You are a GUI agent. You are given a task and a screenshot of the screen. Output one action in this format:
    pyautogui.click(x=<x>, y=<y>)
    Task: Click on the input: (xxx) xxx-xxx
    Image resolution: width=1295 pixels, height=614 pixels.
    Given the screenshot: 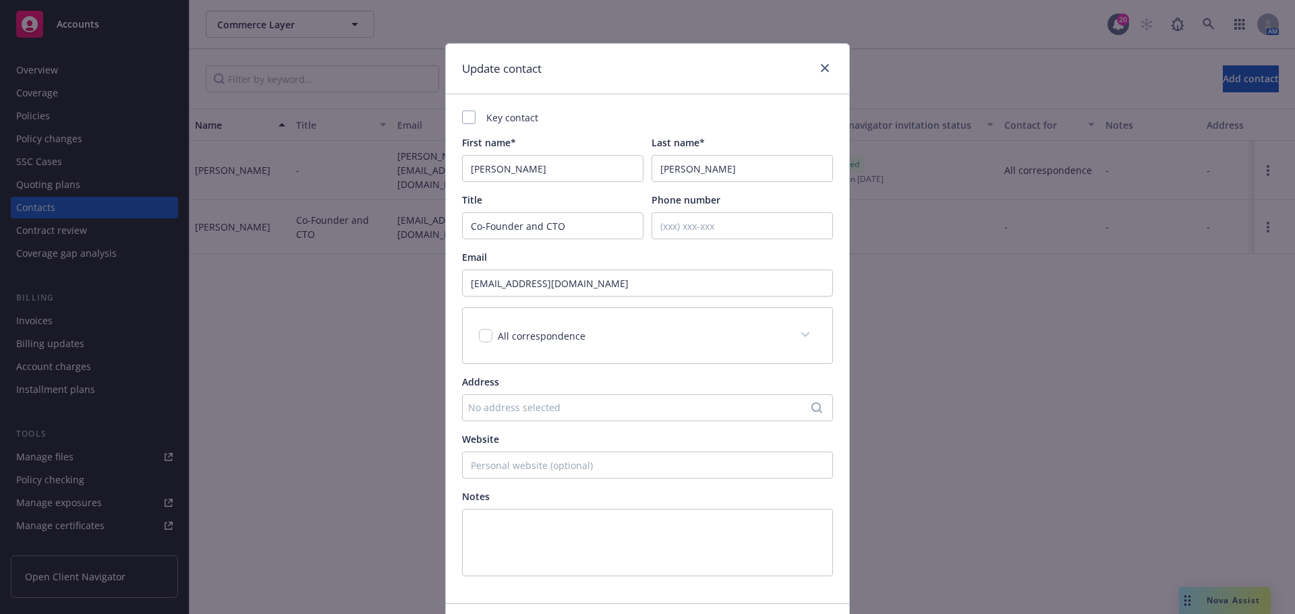 What is the action you would take?
    pyautogui.click(x=742, y=226)
    